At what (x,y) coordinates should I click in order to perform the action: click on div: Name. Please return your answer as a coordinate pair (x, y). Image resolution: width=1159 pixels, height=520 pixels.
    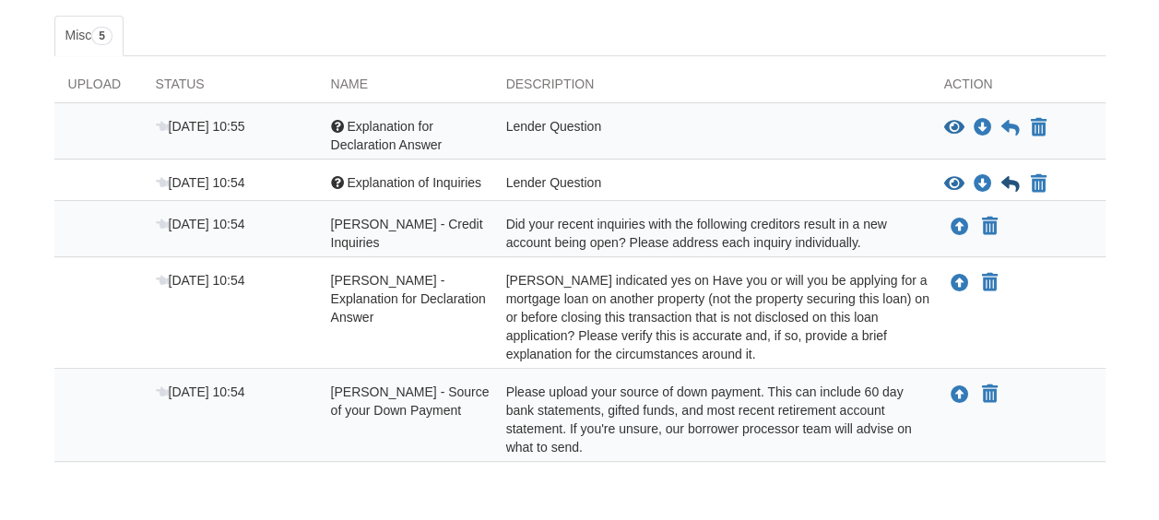
    Looking at the image, I should click on (405, 89).